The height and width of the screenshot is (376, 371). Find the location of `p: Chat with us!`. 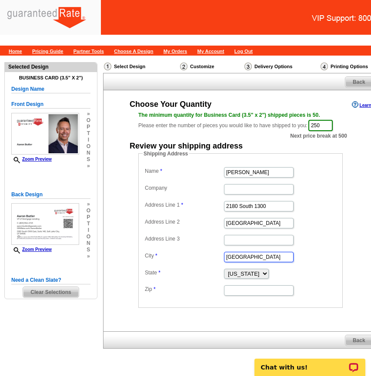

p: Chat with us! is located at coordinates (55, 19).